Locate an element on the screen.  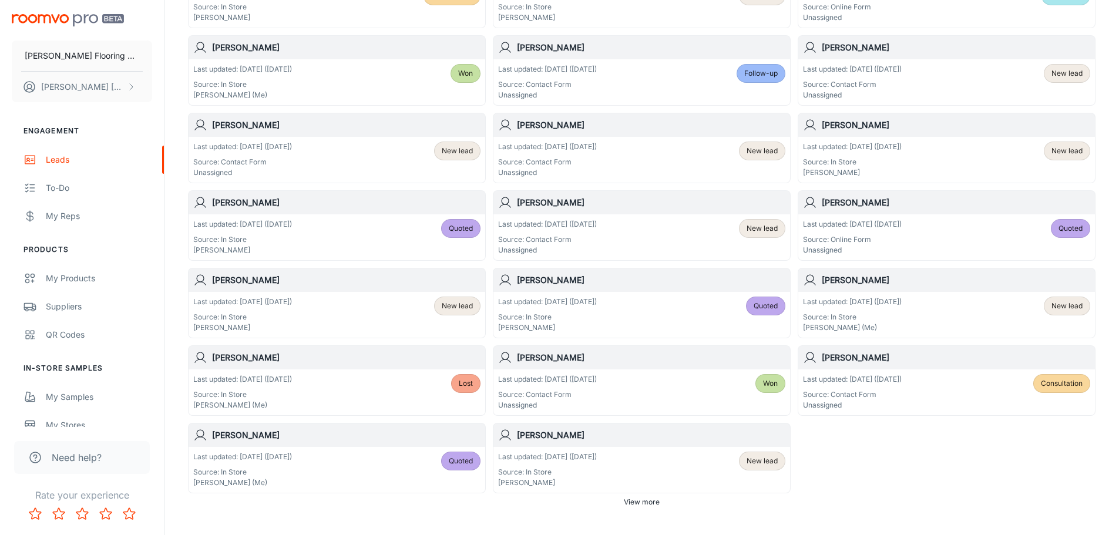
span: Consultation is located at coordinates (1061, 383).